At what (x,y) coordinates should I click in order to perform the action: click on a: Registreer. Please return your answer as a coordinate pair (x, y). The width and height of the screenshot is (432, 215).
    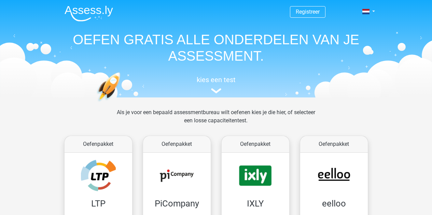
    Looking at the image, I should click on (308, 12).